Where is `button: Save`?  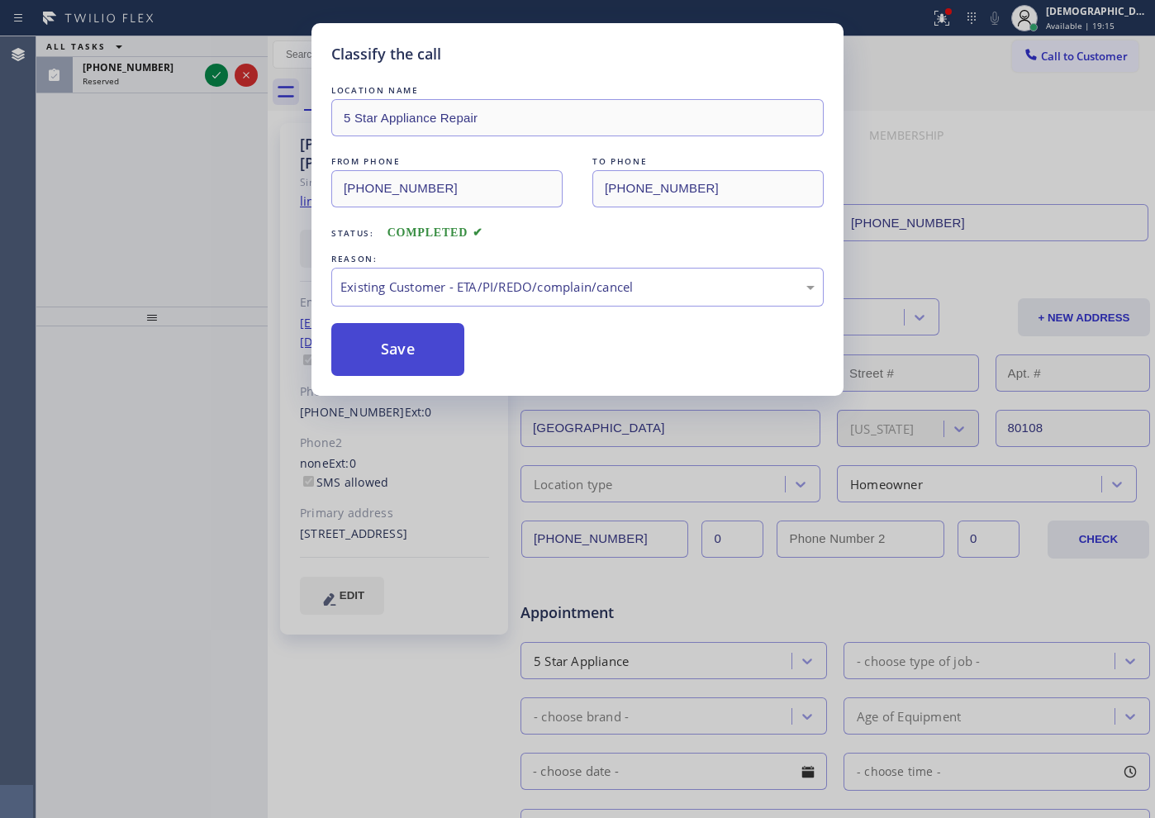 button: Save is located at coordinates (397, 349).